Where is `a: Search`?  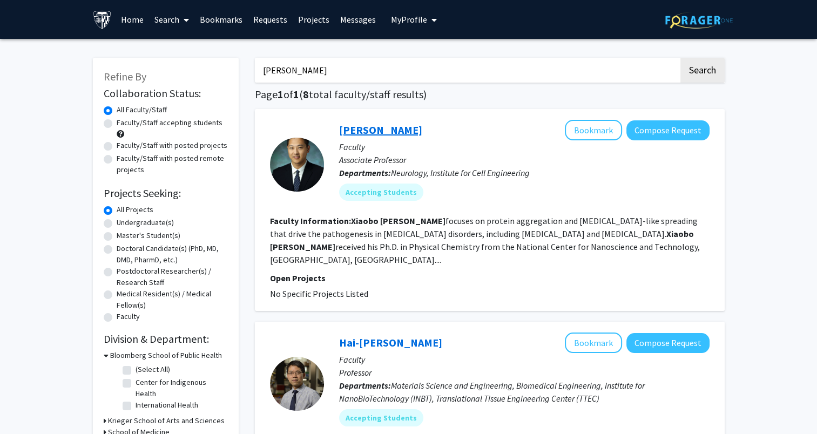
a: Search is located at coordinates (172, 19).